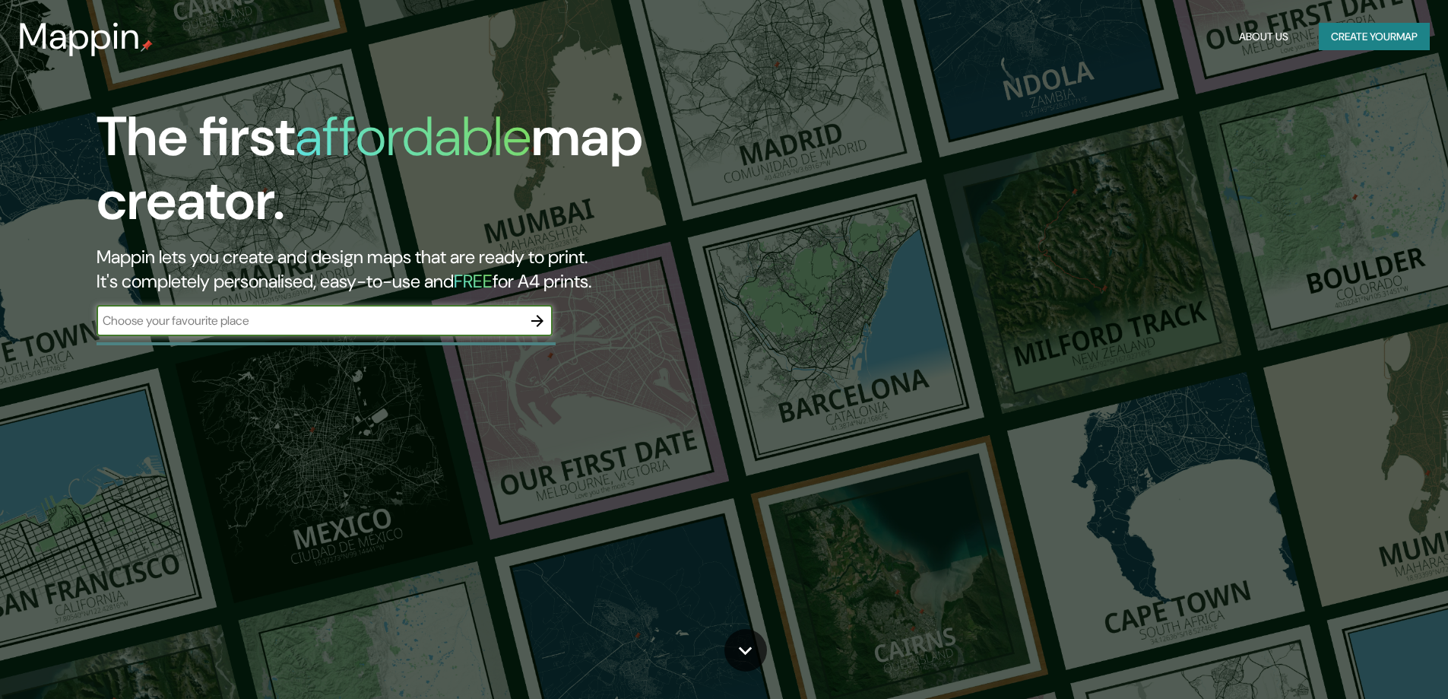 The width and height of the screenshot is (1448, 699). Describe the element at coordinates (79, 36) in the screenshot. I see `h3: Mappin` at that location.